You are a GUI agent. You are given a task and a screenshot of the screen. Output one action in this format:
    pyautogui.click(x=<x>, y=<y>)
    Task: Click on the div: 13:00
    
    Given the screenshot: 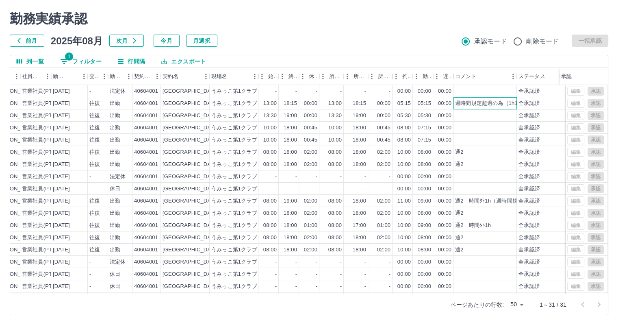 What is the action you would take?
    pyautogui.click(x=270, y=103)
    